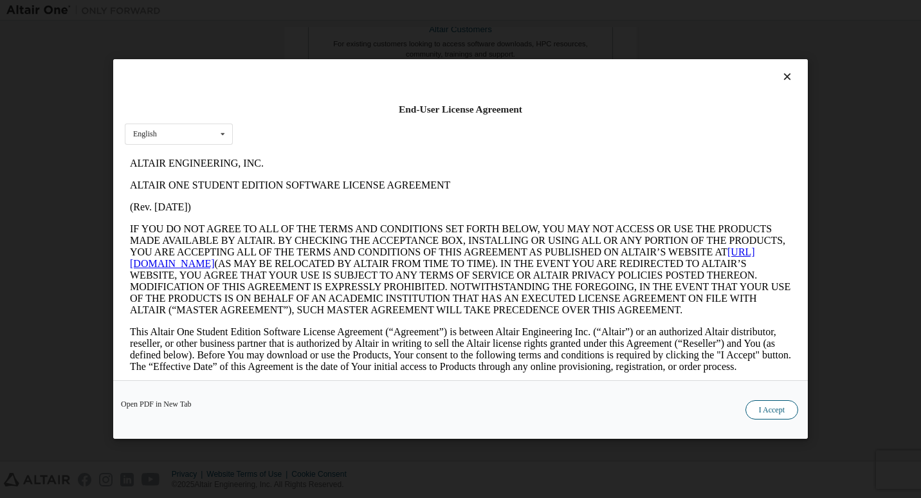 The height and width of the screenshot is (498, 921). I want to click on p: This Altair One Student Edition Software License Agreement (“Agreement”) is between Altair Engine..., so click(336, 197).